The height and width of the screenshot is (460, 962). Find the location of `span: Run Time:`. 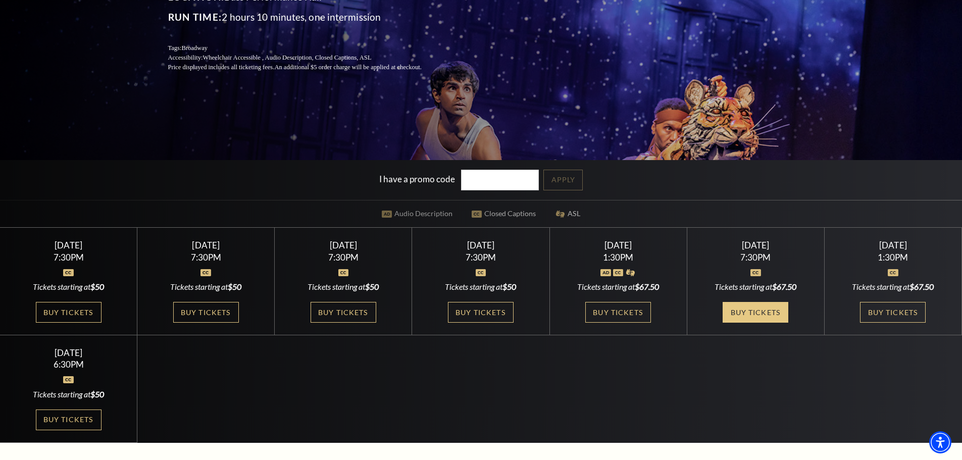

span: Run Time: is located at coordinates (195, 17).